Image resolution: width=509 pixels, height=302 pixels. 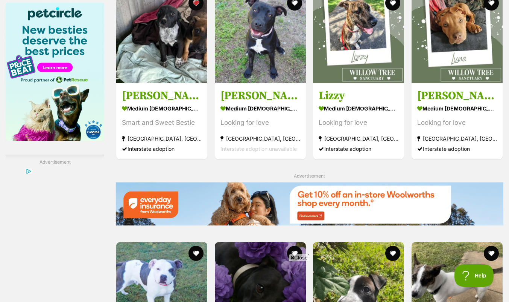 I want to click on img: Pet Circle promo banner, so click(x=55, y=72).